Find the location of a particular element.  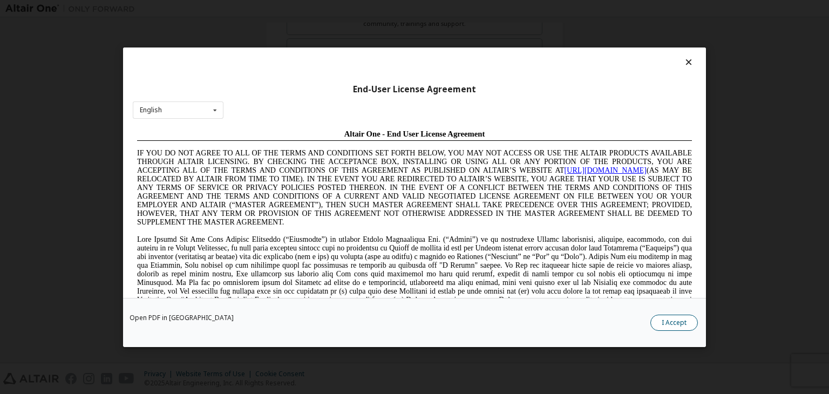

span: IF YOU DO NOT AGREE TO ALL OF THE TERMS AND CONDITIONS SET FORTH BELOW, YOU MAY NOT ACCESS OR USE... is located at coordinates (282, 62).